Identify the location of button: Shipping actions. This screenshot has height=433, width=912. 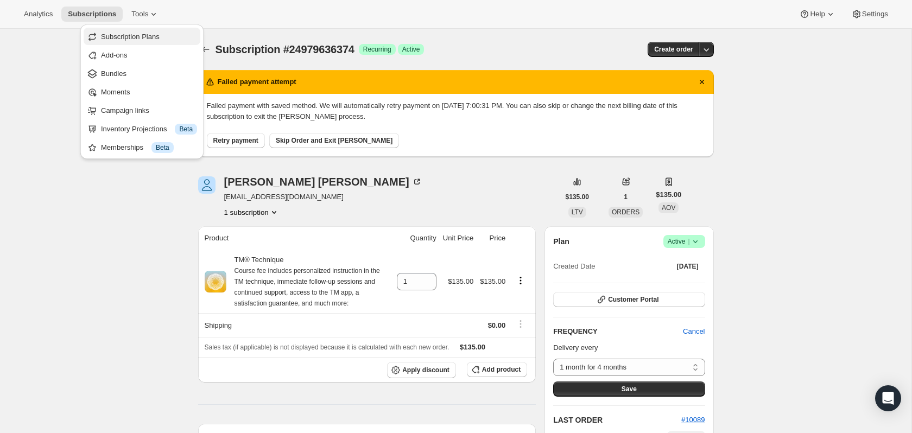
(520, 324).